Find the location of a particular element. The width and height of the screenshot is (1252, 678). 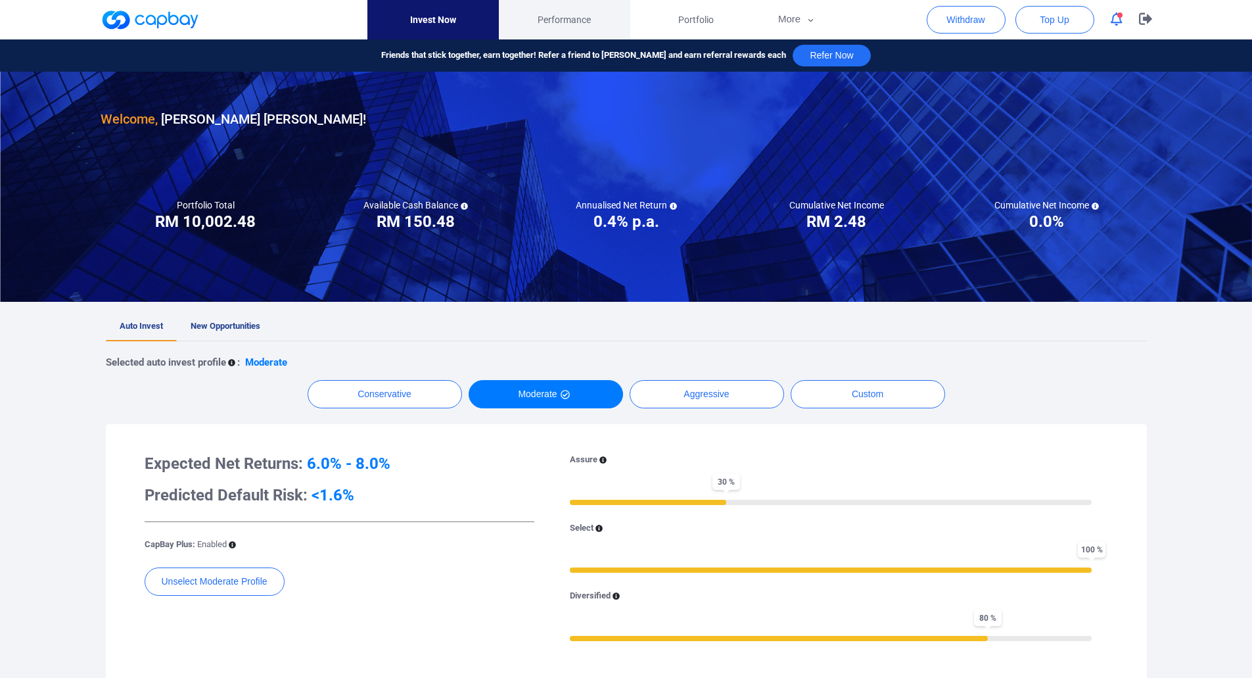

button: Conservative is located at coordinates (385, 394).